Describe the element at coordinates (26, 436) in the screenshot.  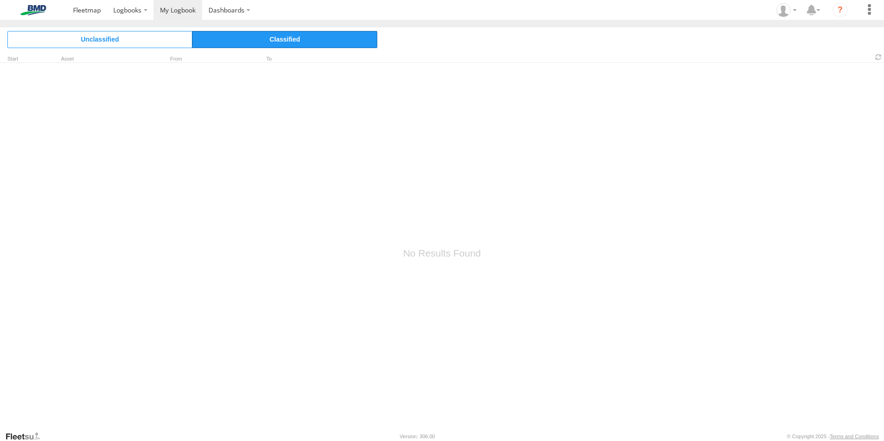
I see `a: Visit our Website` at that location.